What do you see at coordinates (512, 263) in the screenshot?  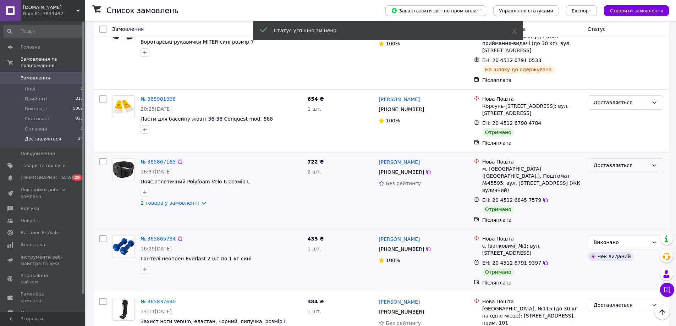 I see `span: ЕН: 20 4512 6791 9397` at bounding box center [512, 263].